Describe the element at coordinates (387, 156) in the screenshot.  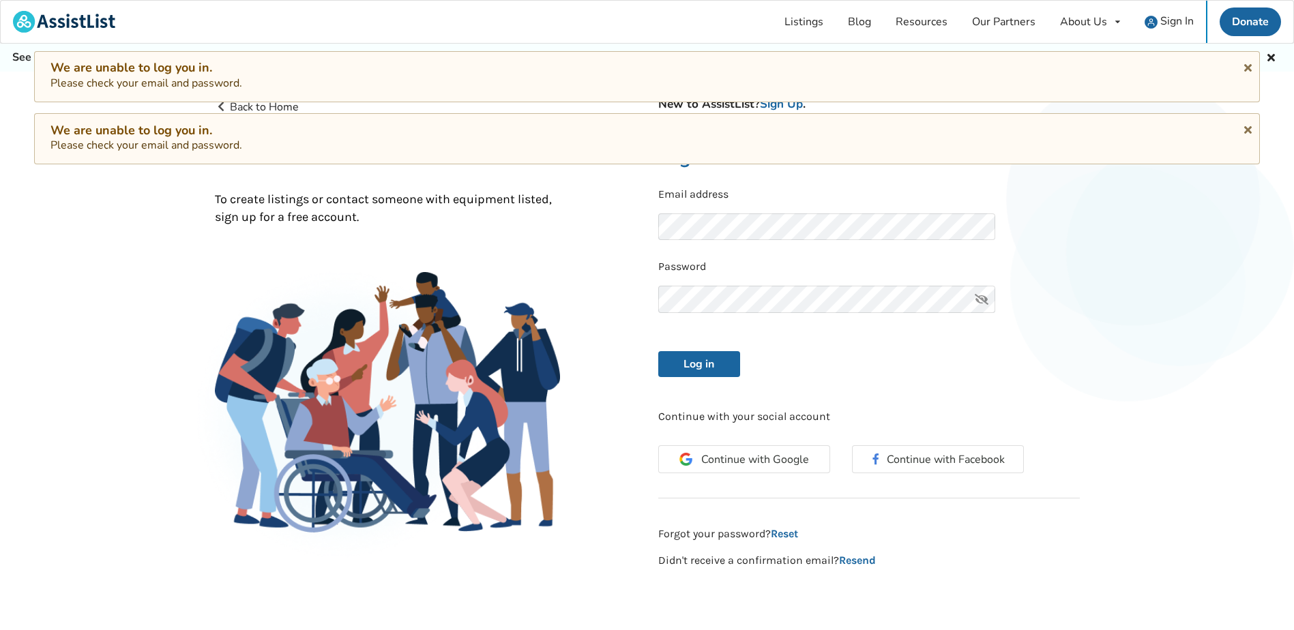
I see `h1: Join Hundreds of Local Users` at that location.